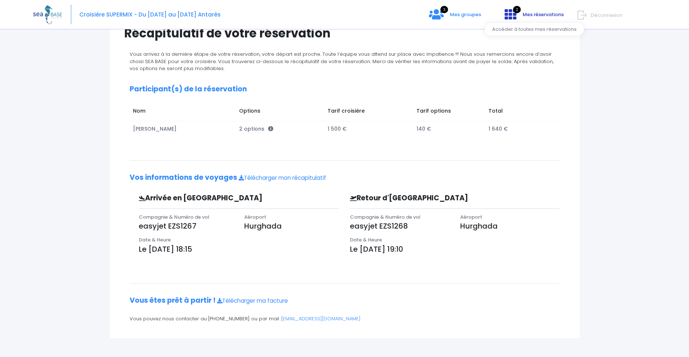 Image resolution: width=689 pixels, height=357 pixels. I want to click on p: easyjet EZS1267, so click(186, 226).